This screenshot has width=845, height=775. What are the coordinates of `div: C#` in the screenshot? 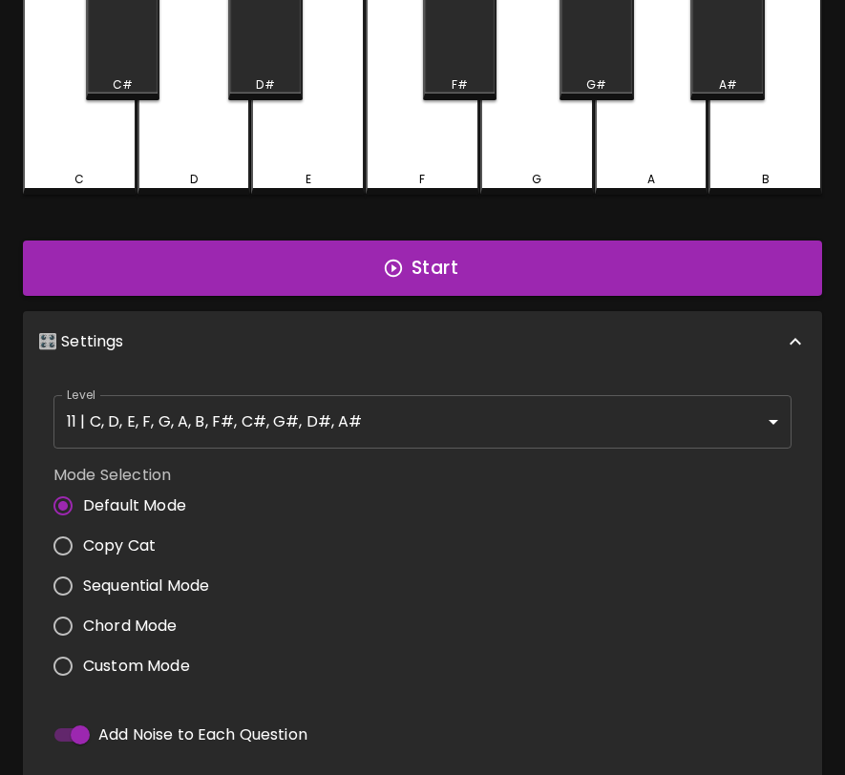 It's located at (122, 85).